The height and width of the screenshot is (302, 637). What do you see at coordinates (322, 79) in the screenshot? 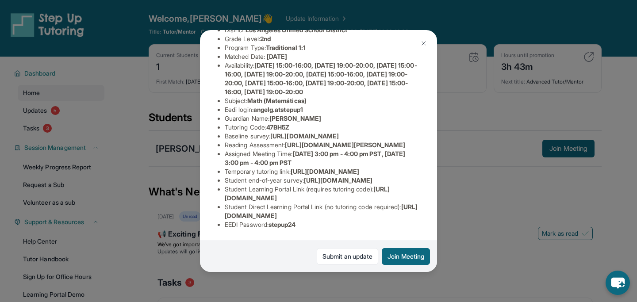
I see `li: Availability:` at bounding box center [322, 79].